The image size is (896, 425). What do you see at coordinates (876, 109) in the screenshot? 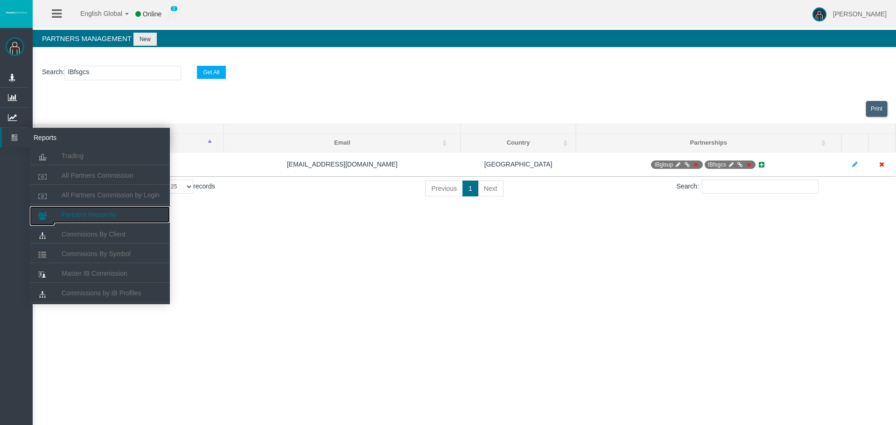
I see `a: View print view` at bounding box center [876, 109].